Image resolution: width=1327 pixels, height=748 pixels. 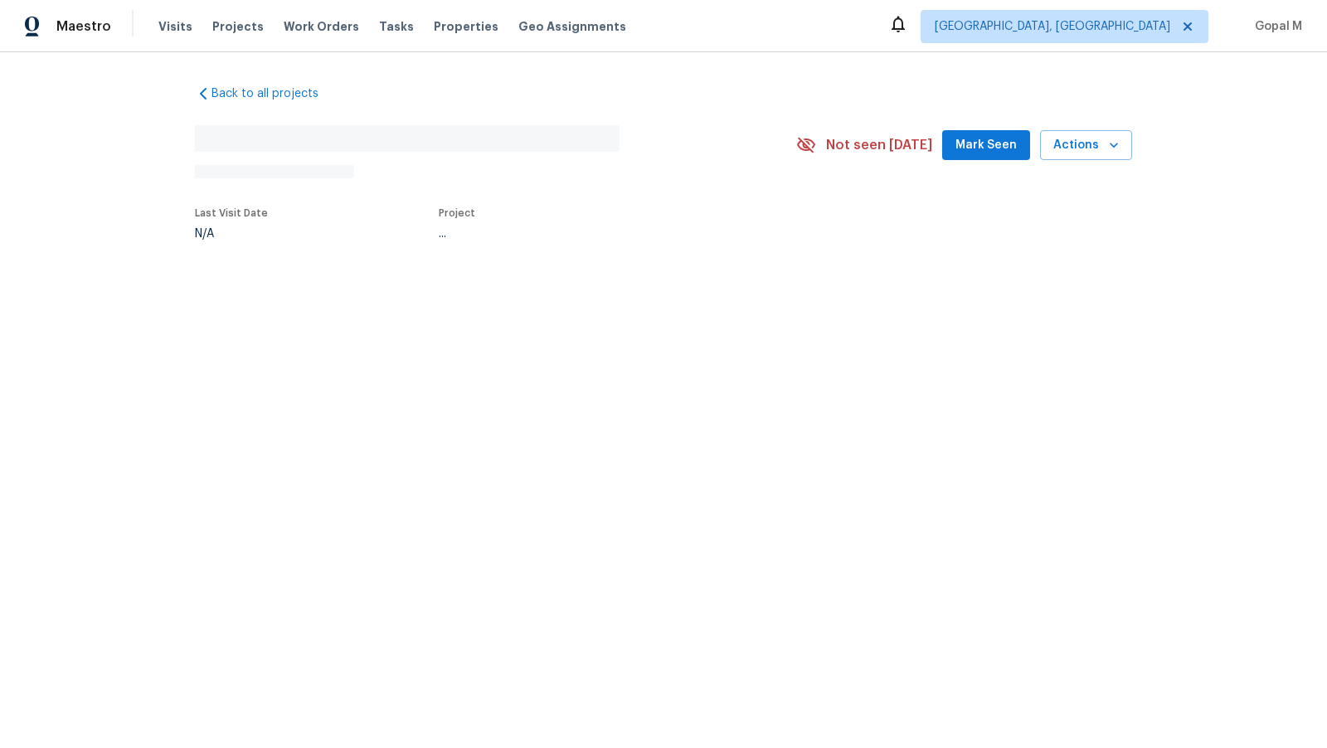 I want to click on span: Mark Seen, so click(x=986, y=145).